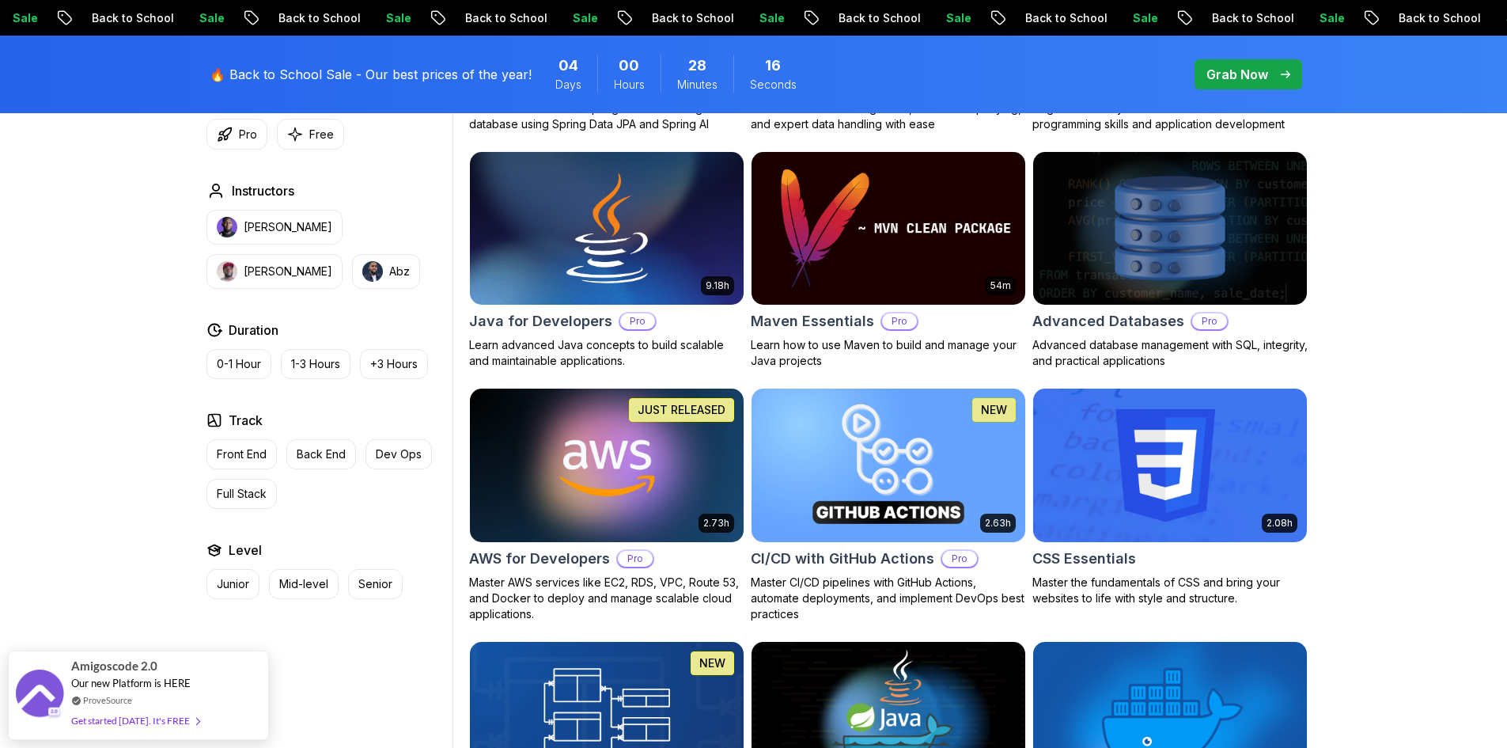 The width and height of the screenshot is (1507, 748). What do you see at coordinates (239, 364) in the screenshot?
I see `p: 0-1 Hour` at bounding box center [239, 364].